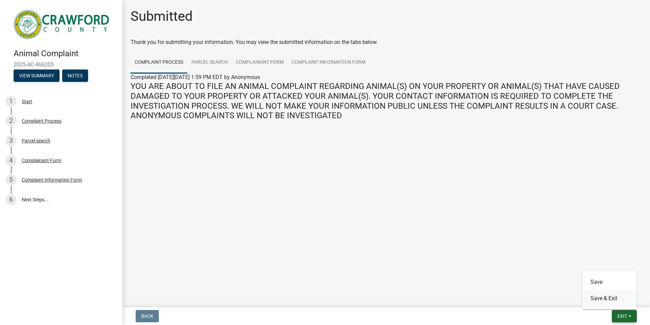 The image size is (650, 325). What do you see at coordinates (11, 199) in the screenshot?
I see `div: 6` at bounding box center [11, 199].